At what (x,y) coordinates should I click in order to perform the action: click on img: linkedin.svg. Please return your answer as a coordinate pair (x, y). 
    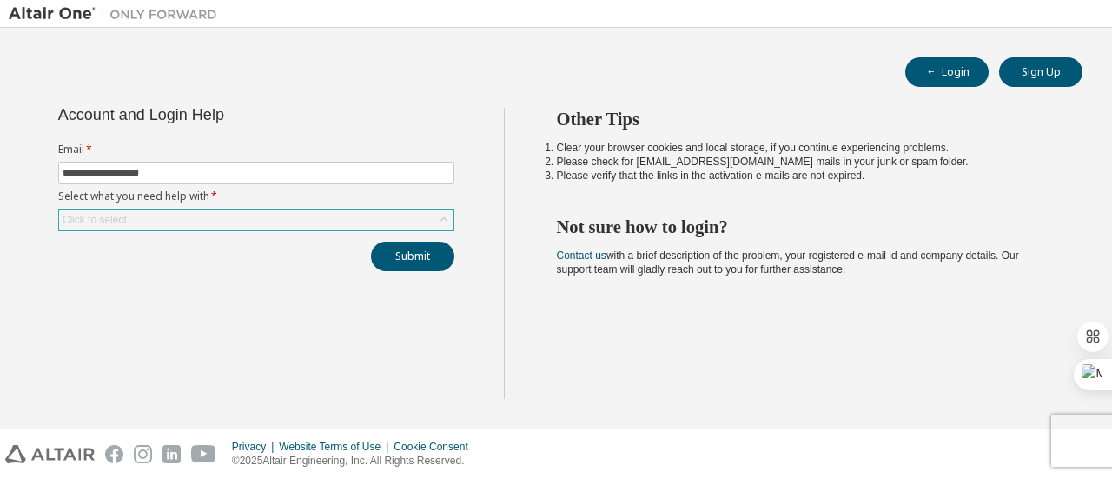
    Looking at the image, I should click on (171, 454).